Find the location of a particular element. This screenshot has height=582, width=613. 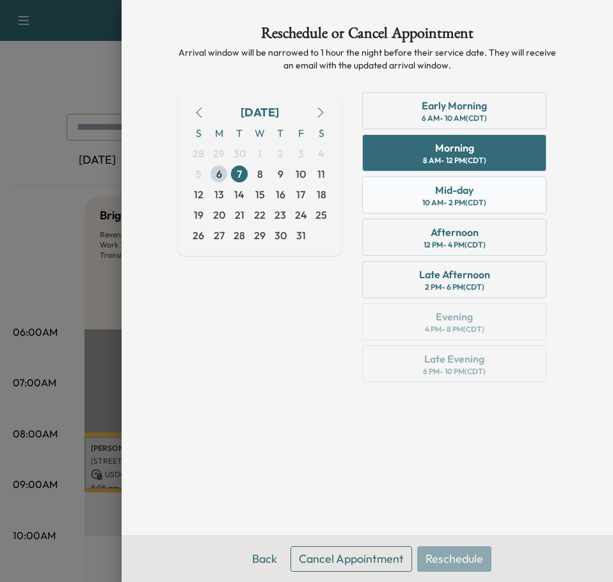

h1: Reschedule or Cancel Appointment is located at coordinates (367, 36).